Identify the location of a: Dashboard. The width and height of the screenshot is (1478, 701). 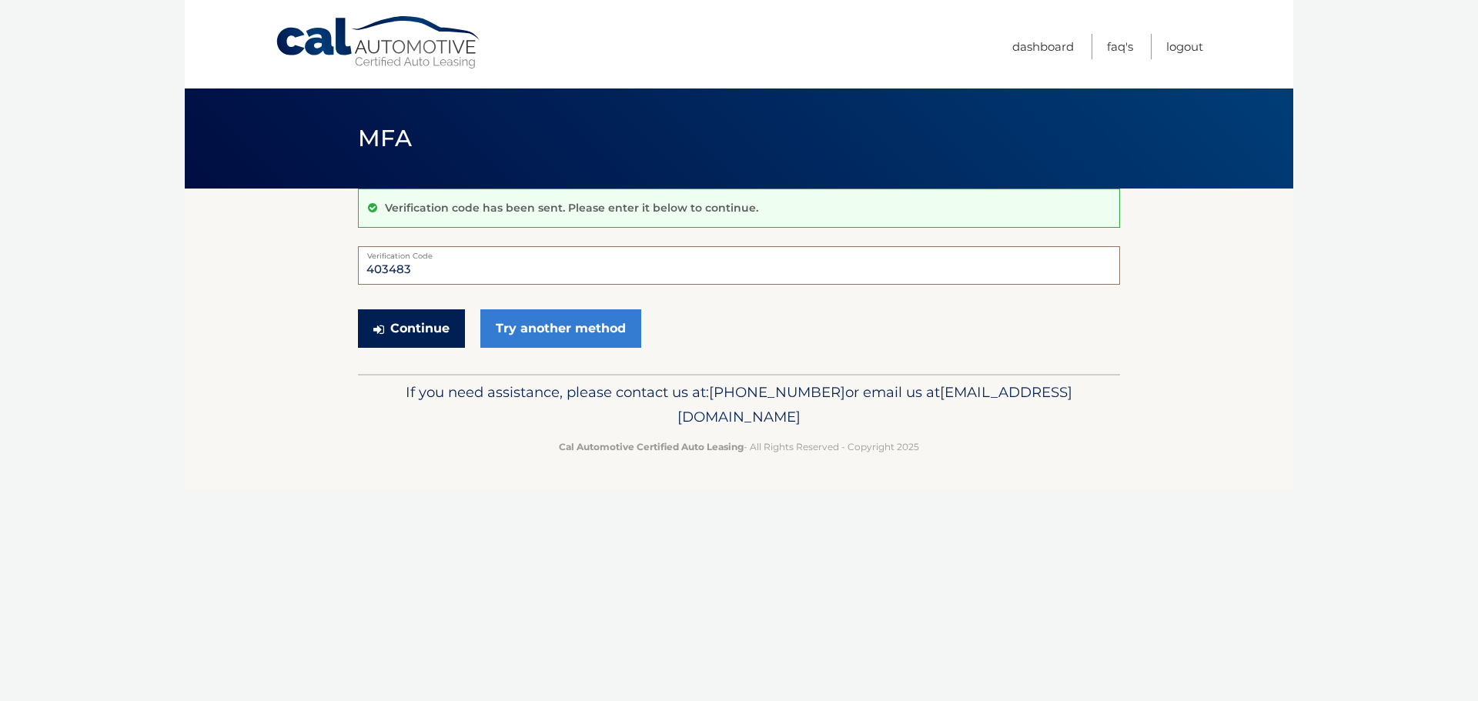
(1043, 46).